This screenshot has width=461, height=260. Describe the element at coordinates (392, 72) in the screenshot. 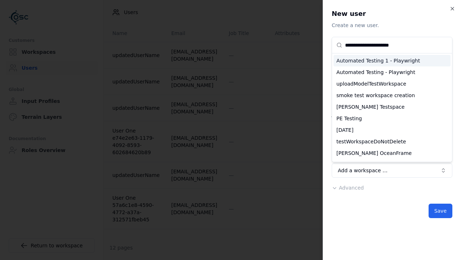

I see `div: Automated Testing - Playwright` at that location.